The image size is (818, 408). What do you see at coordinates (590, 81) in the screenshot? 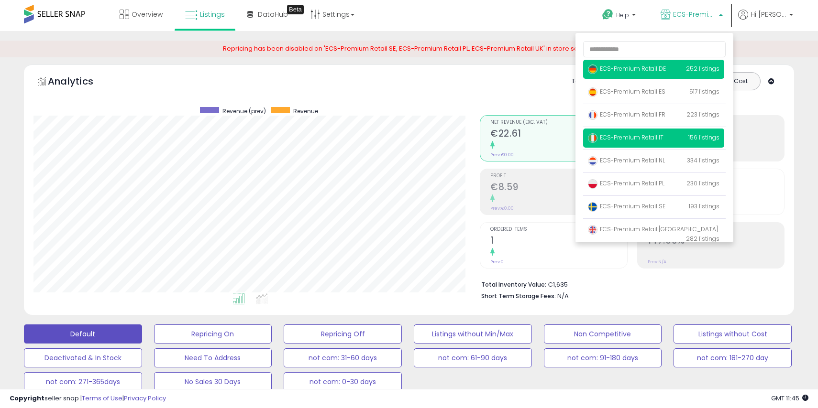
I see `div: Totals For` at bounding box center [590, 81].